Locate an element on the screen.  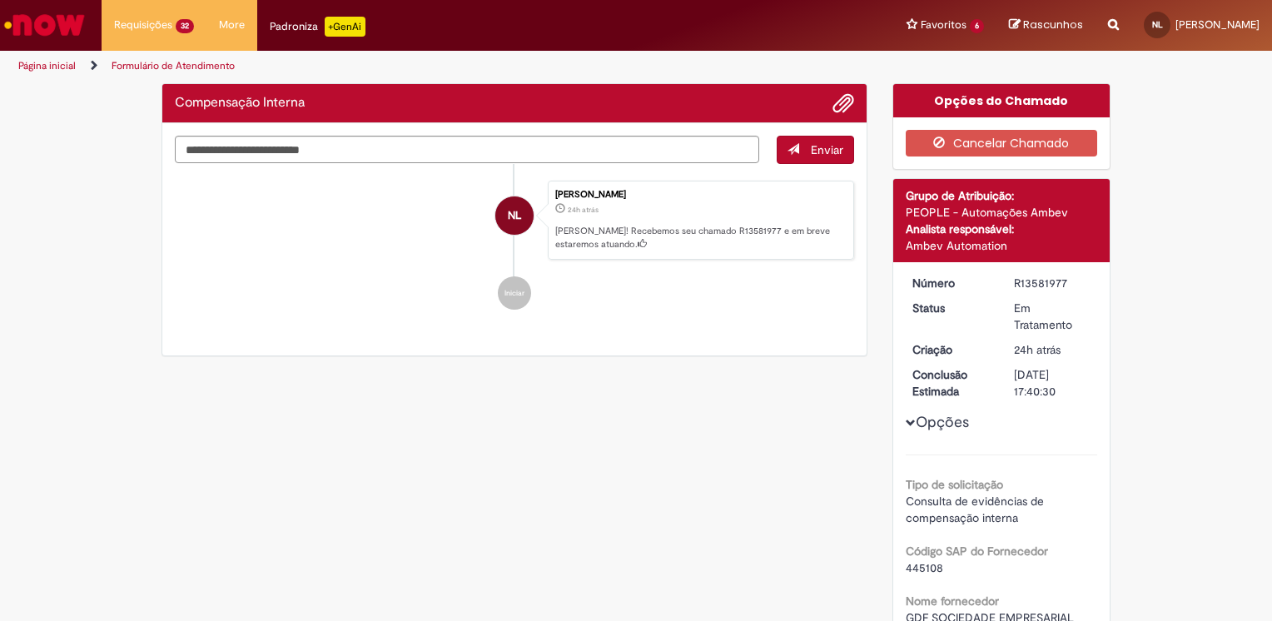
a: Rascunhos is located at coordinates (1045, 25).